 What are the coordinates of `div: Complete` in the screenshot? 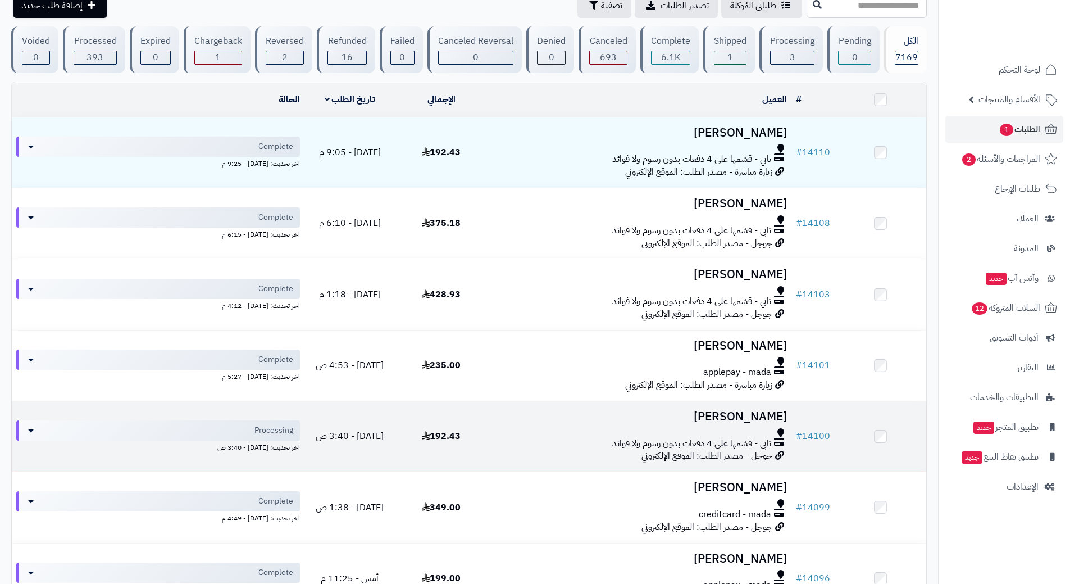 It's located at (671, 41).